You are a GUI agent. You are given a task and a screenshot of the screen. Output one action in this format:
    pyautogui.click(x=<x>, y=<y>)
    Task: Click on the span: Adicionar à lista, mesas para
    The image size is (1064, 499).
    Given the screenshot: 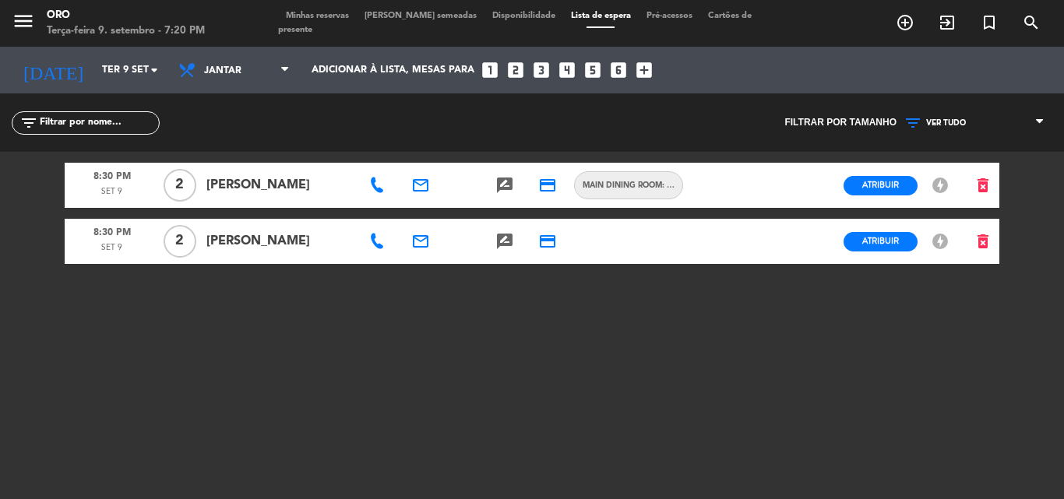 What is the action you would take?
    pyautogui.click(x=393, y=70)
    